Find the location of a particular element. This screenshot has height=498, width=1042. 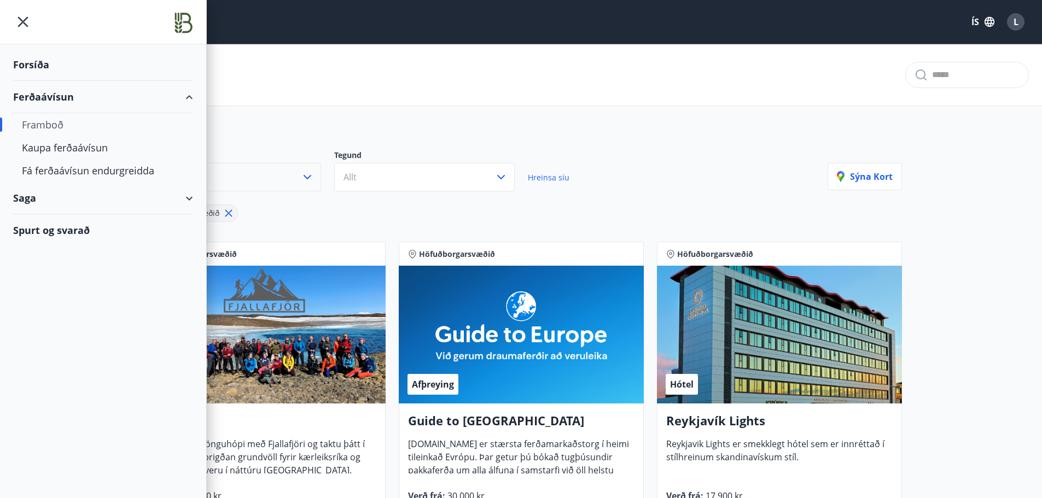

div: Spurt og svarað is located at coordinates (103, 230).